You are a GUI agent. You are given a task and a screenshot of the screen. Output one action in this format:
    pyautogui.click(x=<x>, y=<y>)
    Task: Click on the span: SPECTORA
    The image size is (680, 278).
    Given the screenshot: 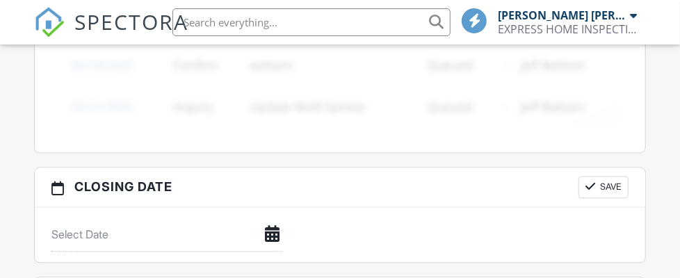 What is the action you would take?
    pyautogui.click(x=132, y=22)
    